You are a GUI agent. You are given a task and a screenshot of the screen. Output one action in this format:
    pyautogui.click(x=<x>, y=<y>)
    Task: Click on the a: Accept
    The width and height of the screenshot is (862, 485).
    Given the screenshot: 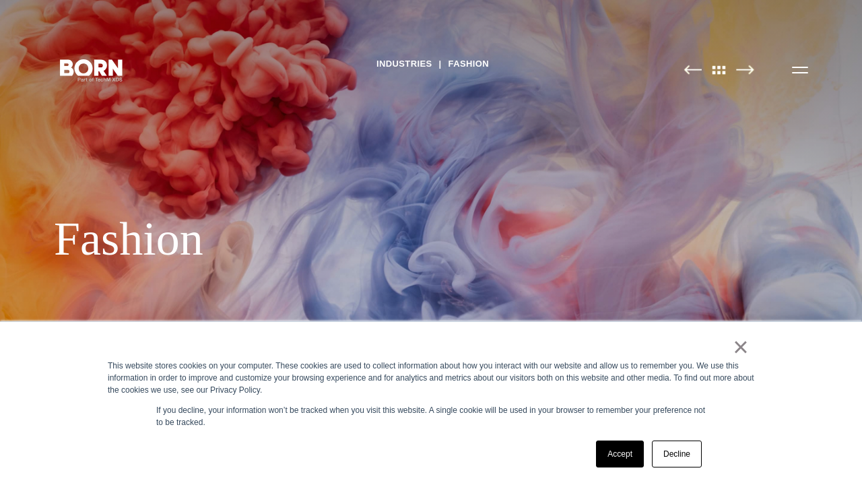 What is the action you would take?
    pyautogui.click(x=620, y=454)
    